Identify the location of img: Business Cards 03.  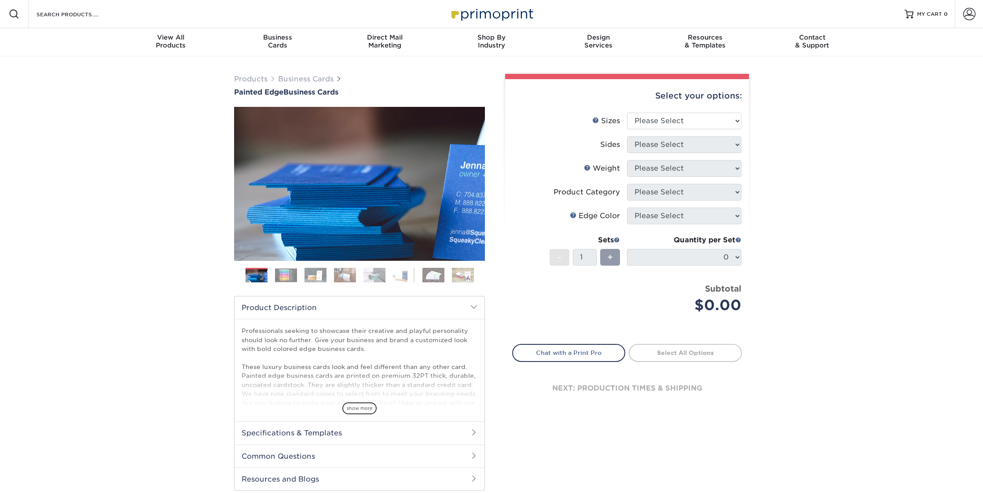
(315, 275).